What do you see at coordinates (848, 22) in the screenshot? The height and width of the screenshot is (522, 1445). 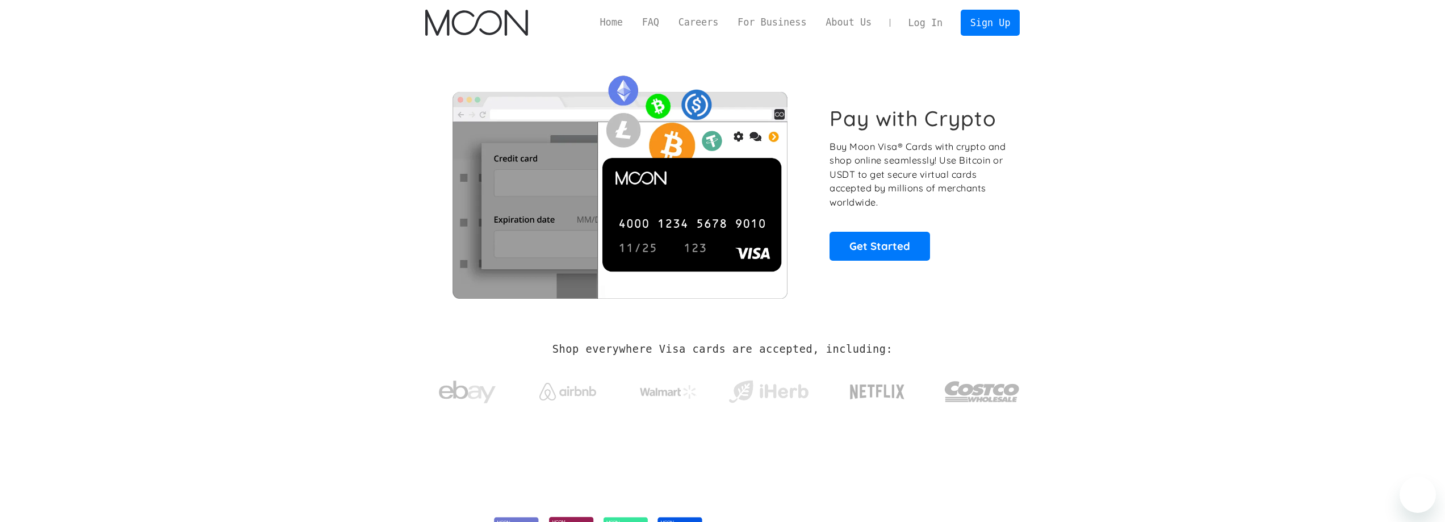 I see `a: About Us` at bounding box center [848, 22].